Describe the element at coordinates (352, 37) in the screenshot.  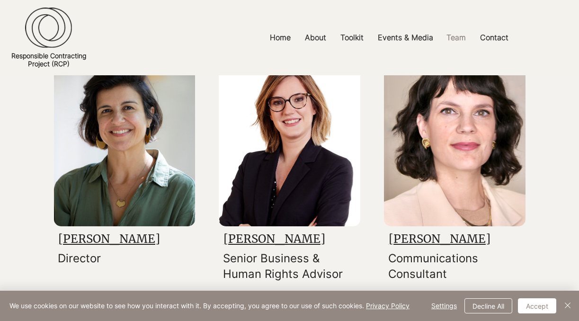
I see `p: Toolkit` at that location.